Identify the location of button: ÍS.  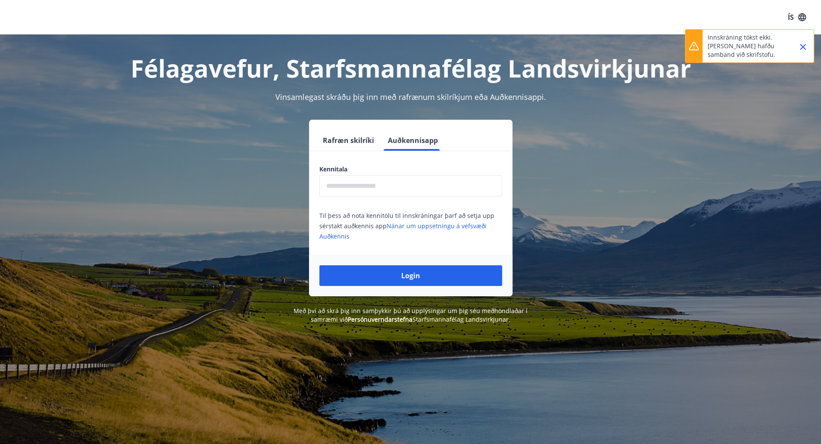
(797, 17).